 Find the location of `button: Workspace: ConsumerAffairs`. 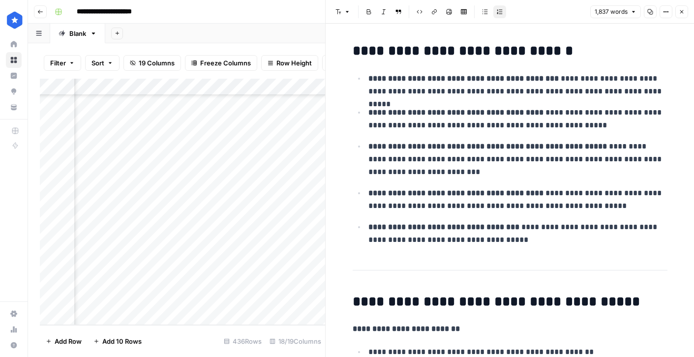

button: Workspace: ConsumerAffairs is located at coordinates (14, 20).